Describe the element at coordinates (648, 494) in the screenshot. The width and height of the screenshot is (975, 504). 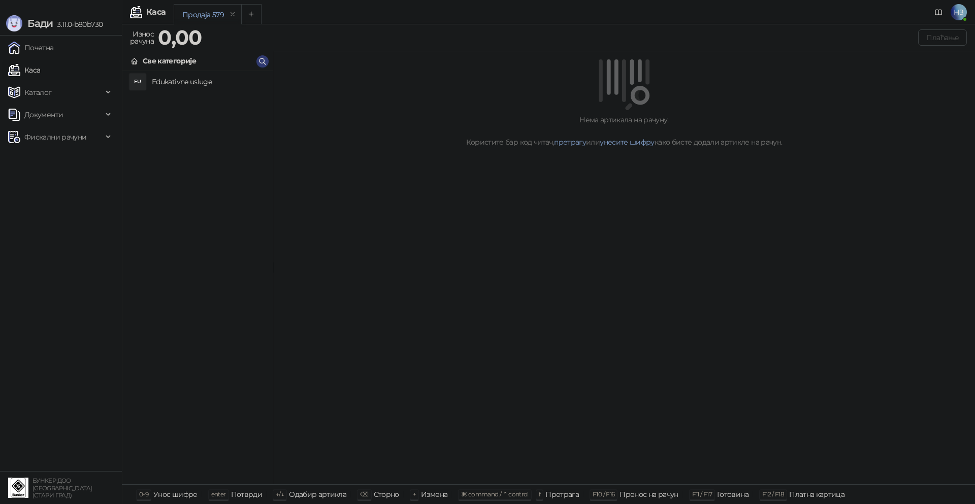
I see `div: Пренос на рачун` at that location.